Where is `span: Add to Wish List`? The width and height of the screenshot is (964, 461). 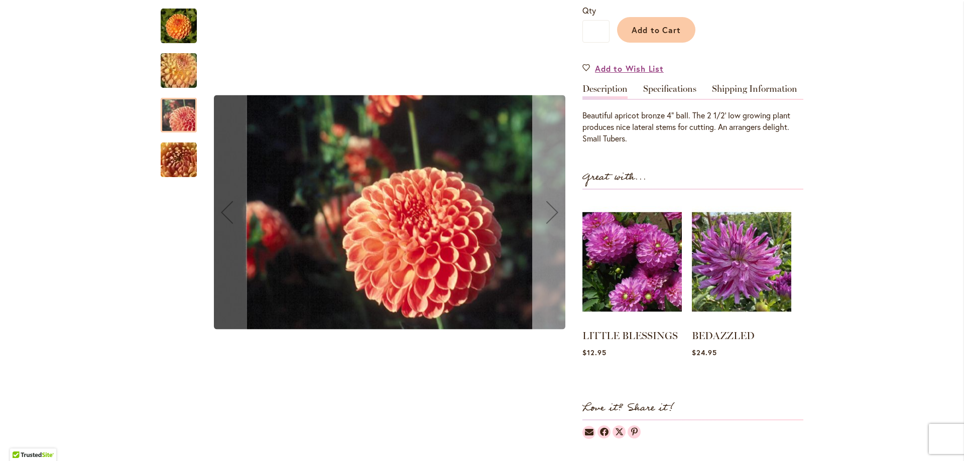
span: Add to Wish List is located at coordinates (629, 68).